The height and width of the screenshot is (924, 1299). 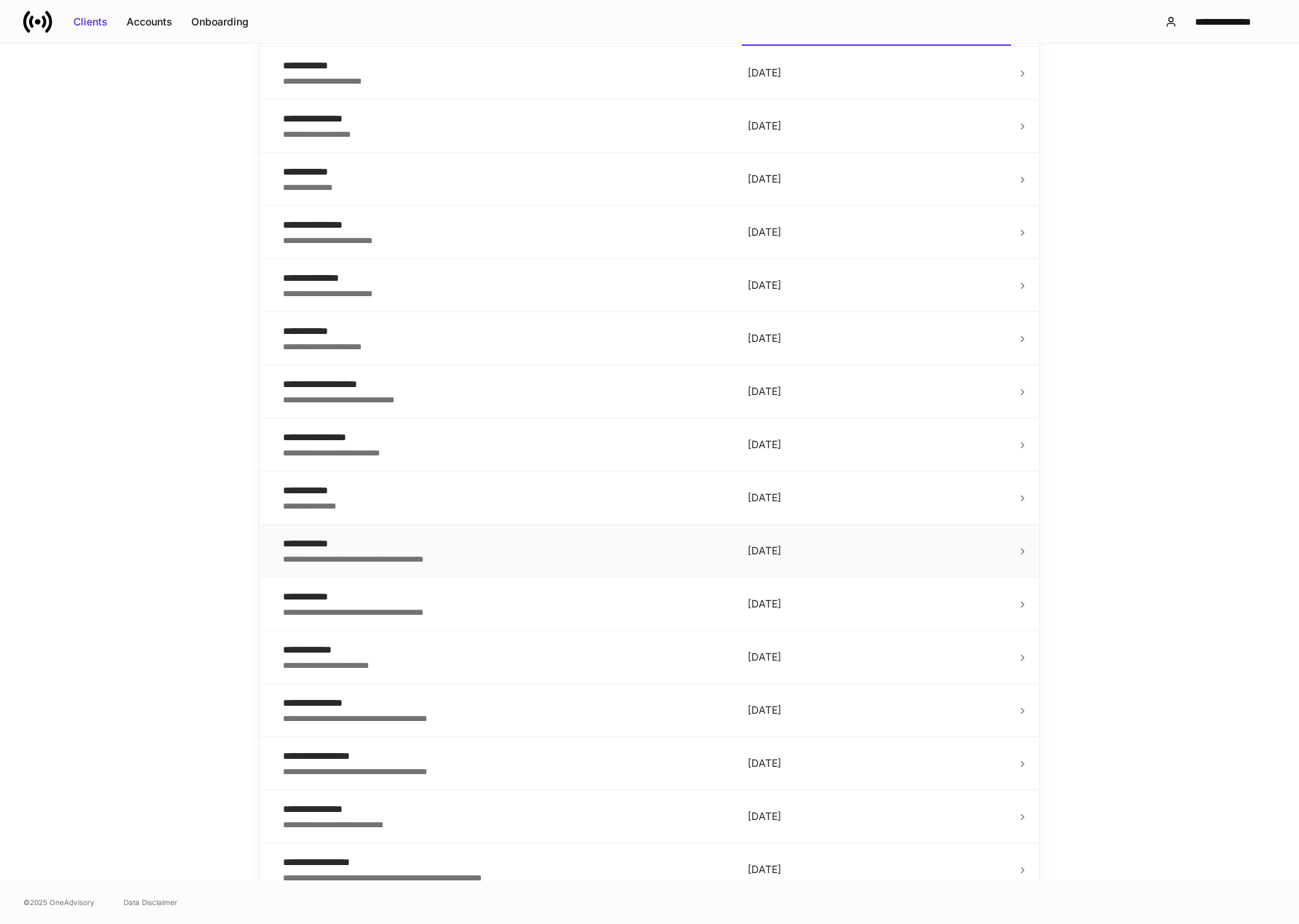 What do you see at coordinates (59, 902) in the screenshot?
I see `span: © 2025 OneAdvisory` at bounding box center [59, 902].